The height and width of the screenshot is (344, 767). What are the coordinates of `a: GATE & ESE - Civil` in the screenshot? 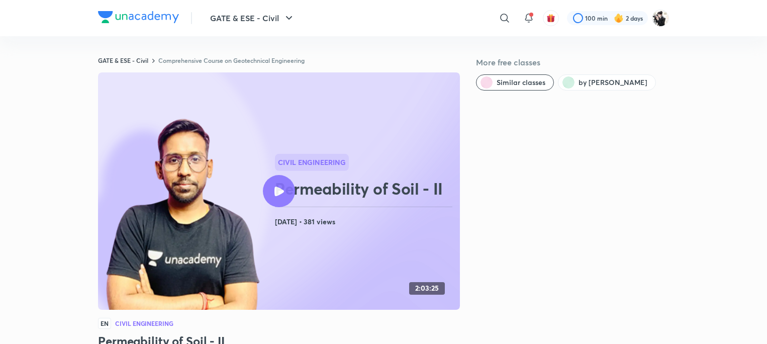 It's located at (123, 60).